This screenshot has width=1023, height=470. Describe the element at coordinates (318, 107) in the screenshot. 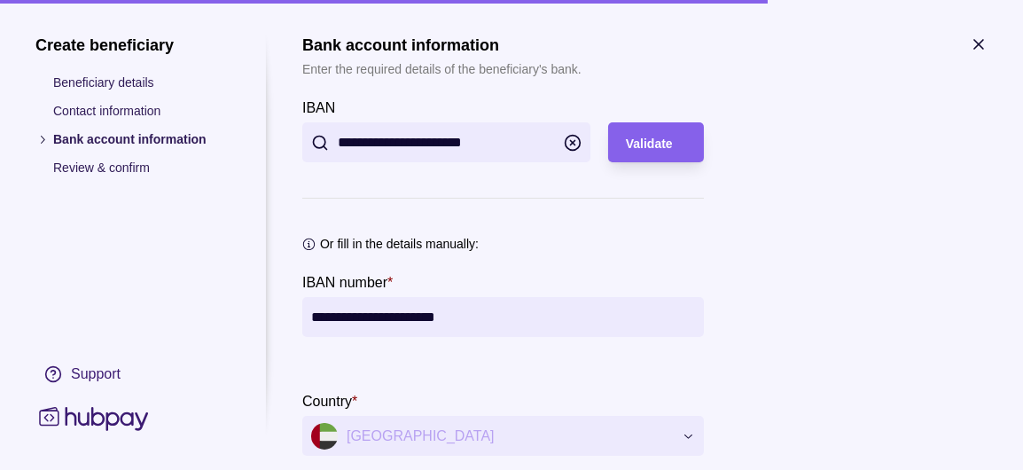

I see `label: IBAN` at that location.